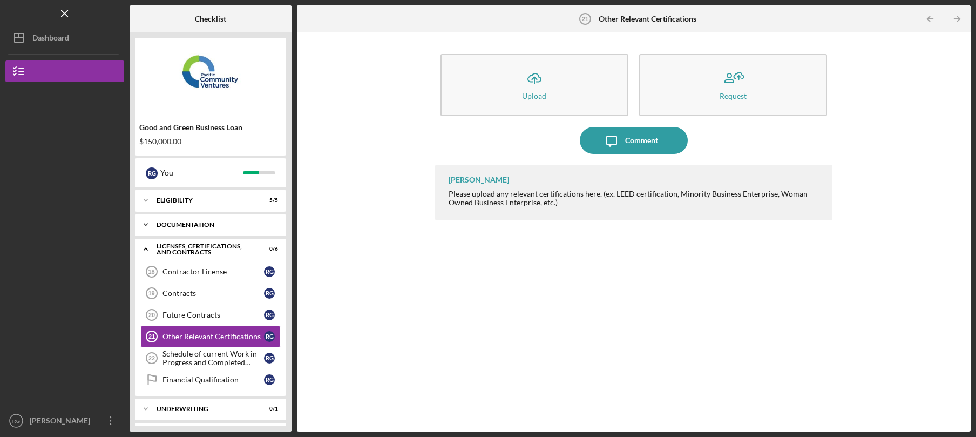 Image resolution: width=976 pixels, height=437 pixels. Describe the element at coordinates (213, 380) in the screenshot. I see `div: Financial Qualification` at that location.